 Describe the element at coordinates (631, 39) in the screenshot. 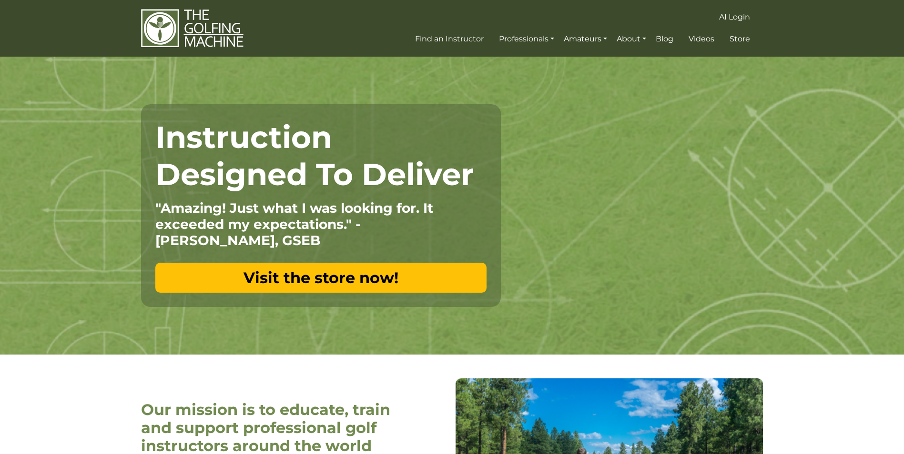

I see `a: About` at that location.